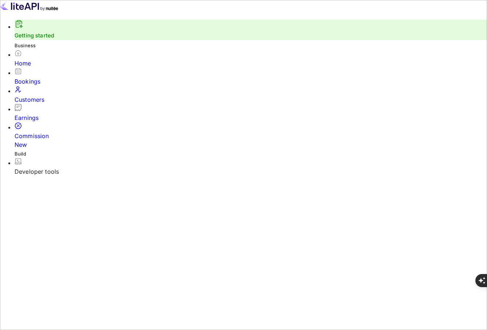  Describe the element at coordinates (25, 45) in the screenshot. I see `span: Business` at that location.